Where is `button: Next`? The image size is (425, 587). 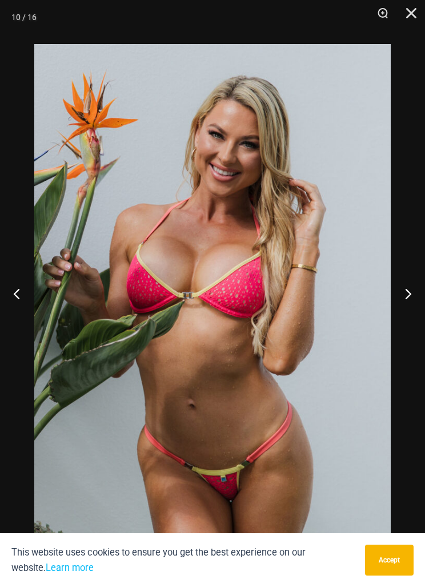
button: Next is located at coordinates (404, 293).